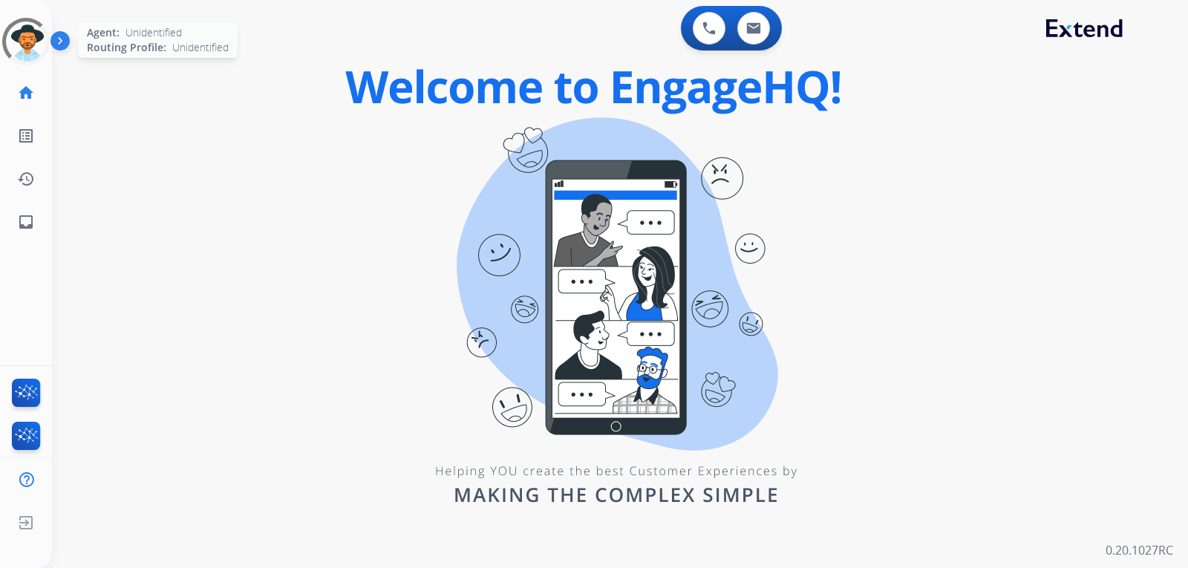 The height and width of the screenshot is (568, 1188). I want to click on mat-icon: inbox, so click(26, 222).